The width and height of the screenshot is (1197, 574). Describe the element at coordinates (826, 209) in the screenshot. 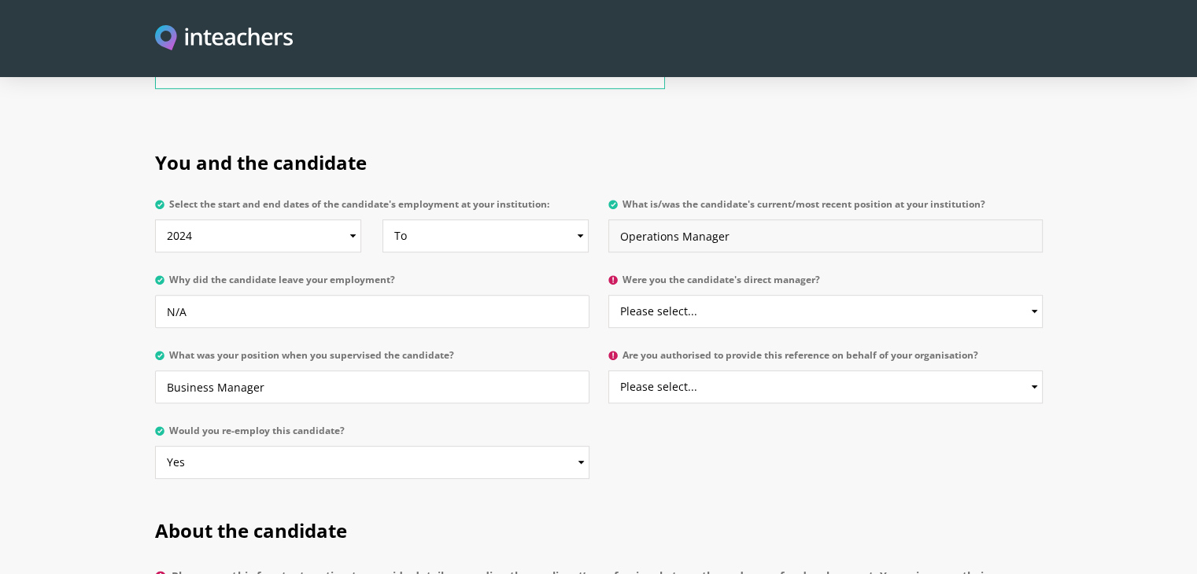

I see `label: What is/was the candidate's current/most recent position at your institution?` at that location.